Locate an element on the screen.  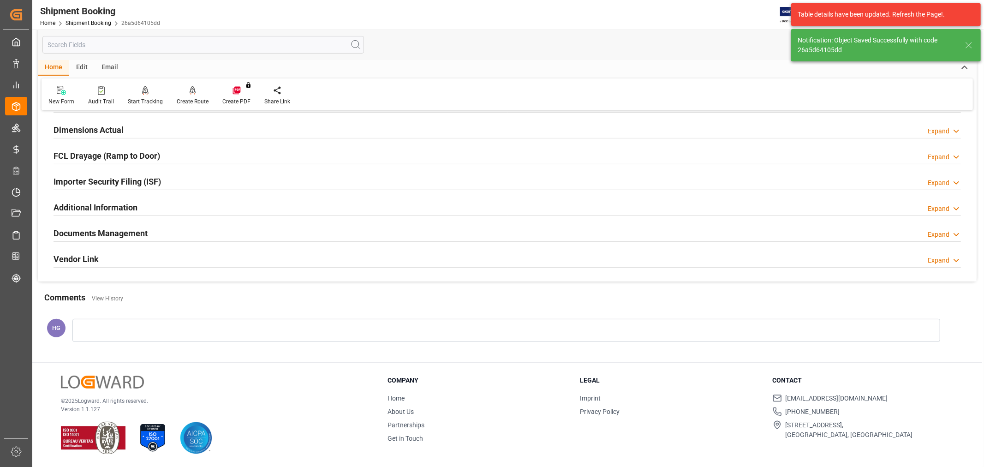
h2: Documents Management is located at coordinates (101, 233).